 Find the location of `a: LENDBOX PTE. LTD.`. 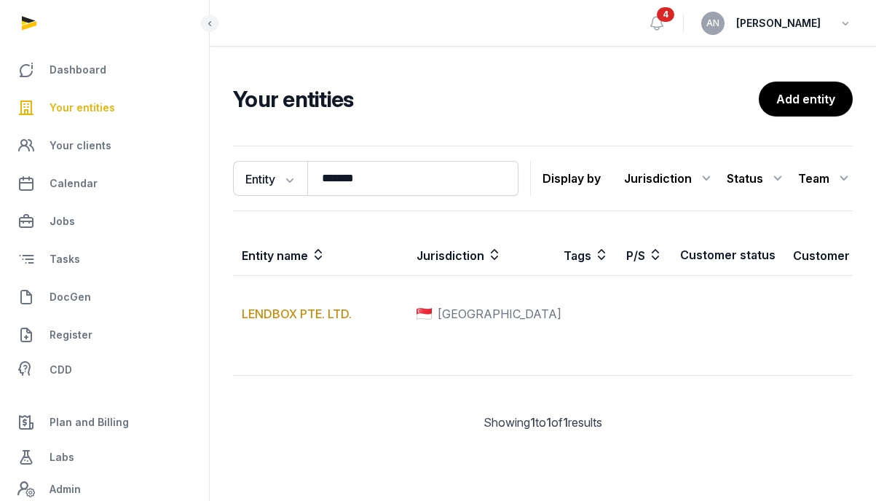

a: LENDBOX PTE. LTD. is located at coordinates (296, 314).